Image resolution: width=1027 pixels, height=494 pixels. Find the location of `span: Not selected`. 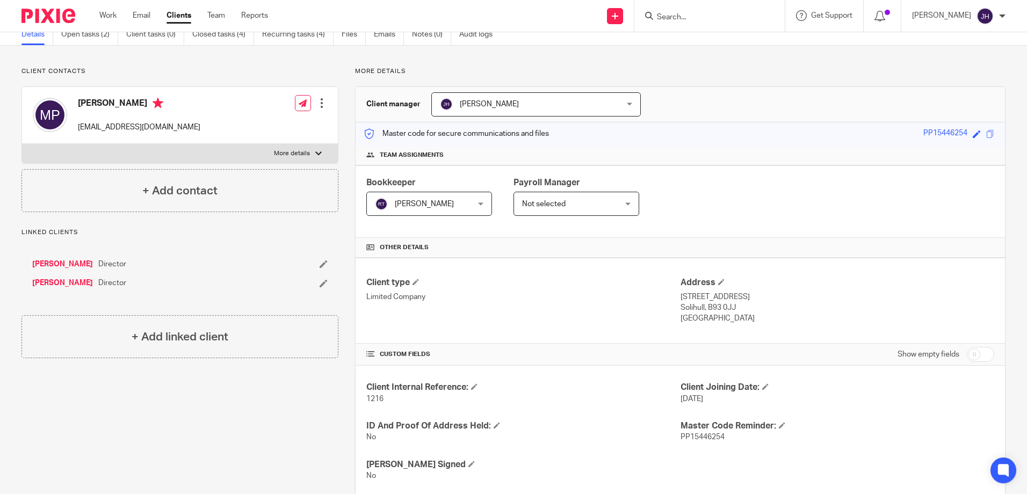

span: Not selected is located at coordinates (544, 204).